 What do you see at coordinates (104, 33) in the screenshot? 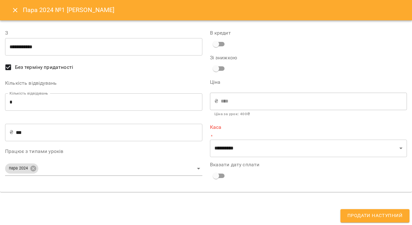
I see `label: З` at bounding box center [104, 33].